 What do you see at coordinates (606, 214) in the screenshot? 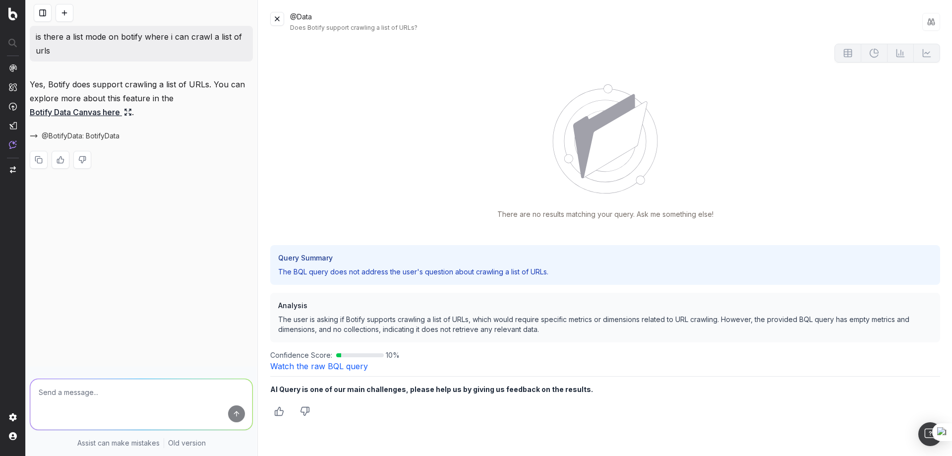
I see `p: There are no results matching your query. Ask me something else!` at bounding box center [606, 214].